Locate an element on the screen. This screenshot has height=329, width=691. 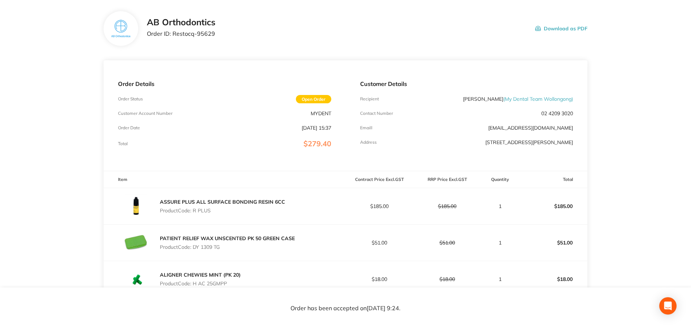
span: $279.40 is located at coordinates (317, 143).